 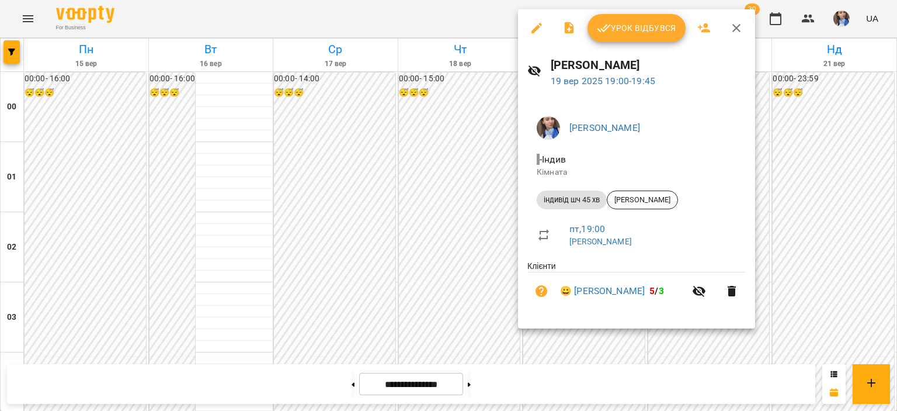 What do you see at coordinates (548, 128) in the screenshot?
I see `img: 727e98639bf378bfedd43b4b44319584.jpeg` at bounding box center [548, 128].